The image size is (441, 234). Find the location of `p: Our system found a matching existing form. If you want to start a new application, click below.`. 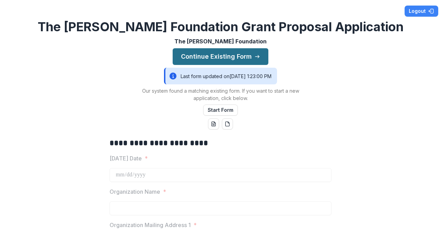

p: Our system found a matching existing form. If you want to start a new application, click below. is located at coordinates (220, 94).